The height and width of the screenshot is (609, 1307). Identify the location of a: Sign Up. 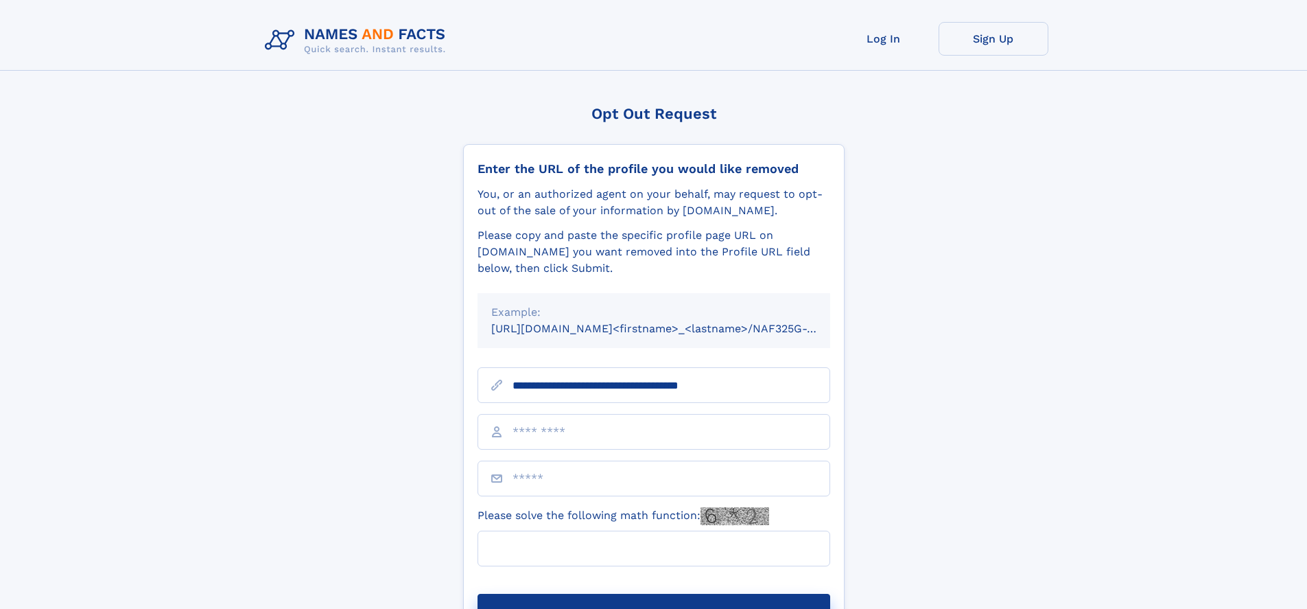
(994, 38).